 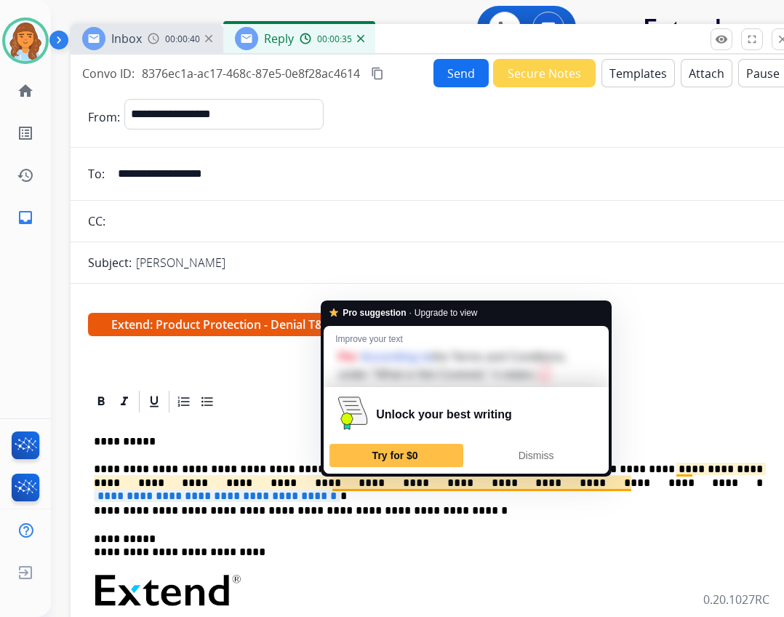 I want to click on mat-icon: list_alt, so click(x=25, y=133).